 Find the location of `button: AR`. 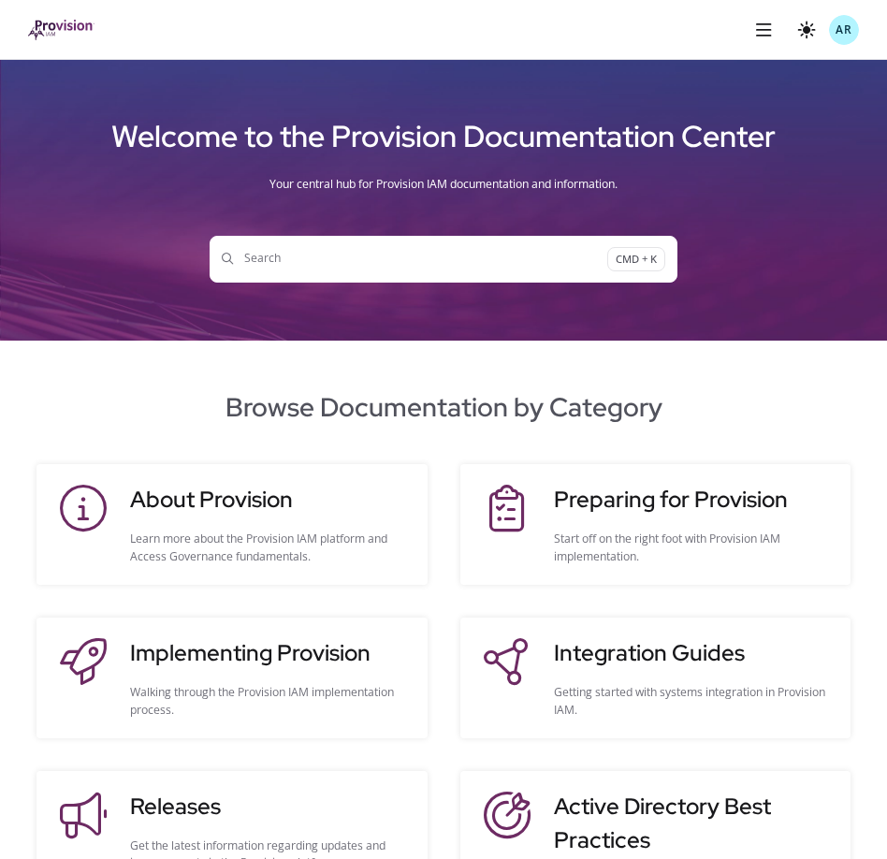

button: AR is located at coordinates (844, 30).